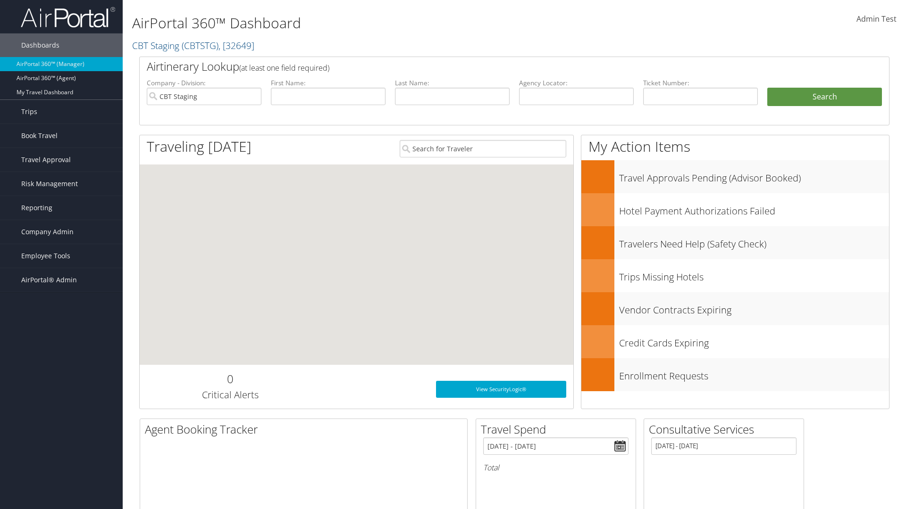  Describe the element at coordinates (754, 176) in the screenshot. I see `h3: Travel Approvals Pending (Advisor Booked)` at that location.